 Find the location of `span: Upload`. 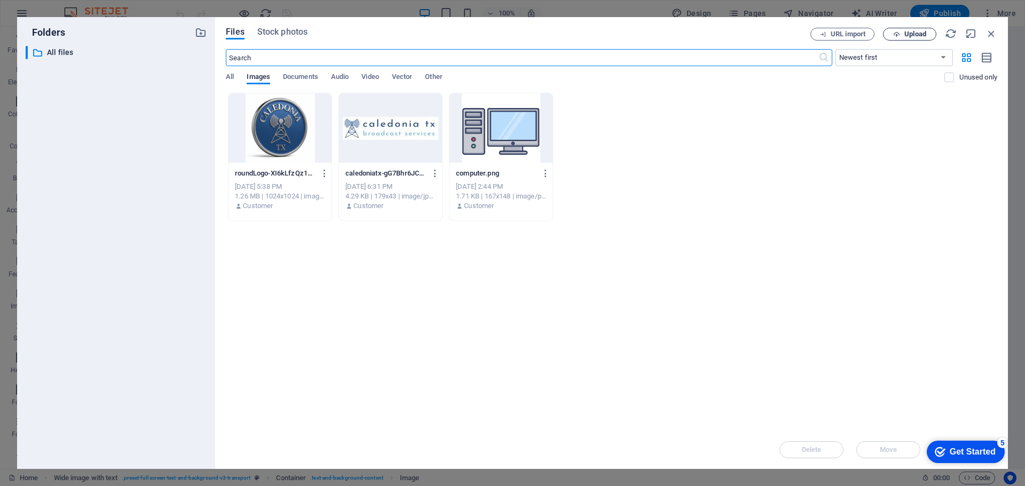

span: Upload is located at coordinates (915, 34).